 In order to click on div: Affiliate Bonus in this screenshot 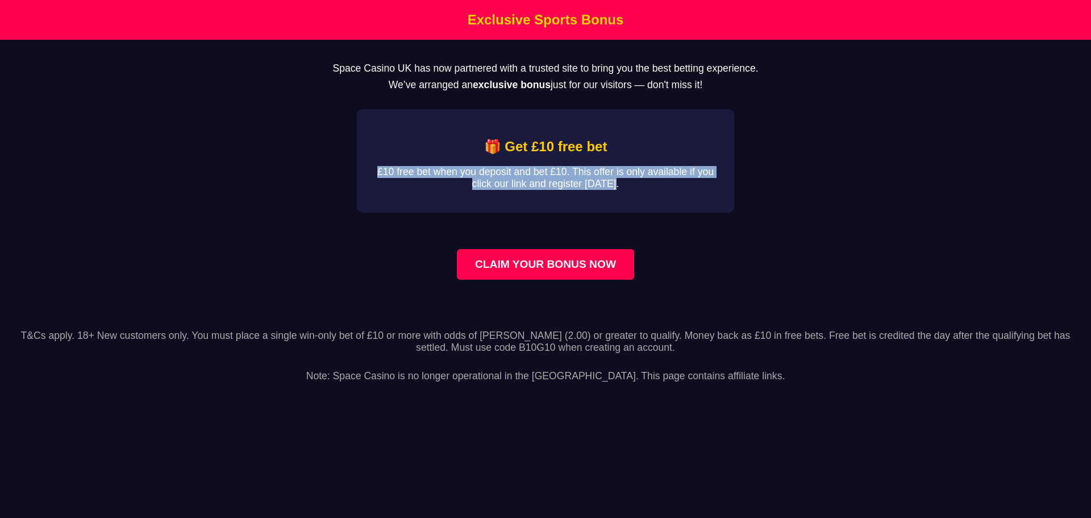, I will do `click(546, 161)`.